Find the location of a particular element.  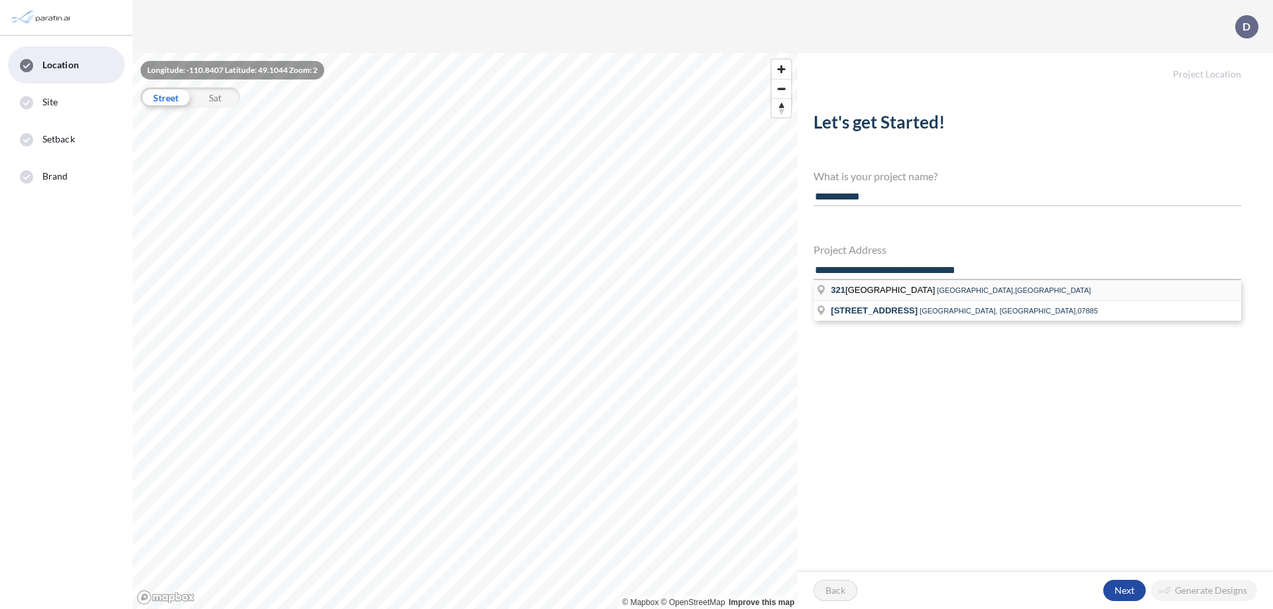

h4: What is your project name? is located at coordinates (1027, 176).